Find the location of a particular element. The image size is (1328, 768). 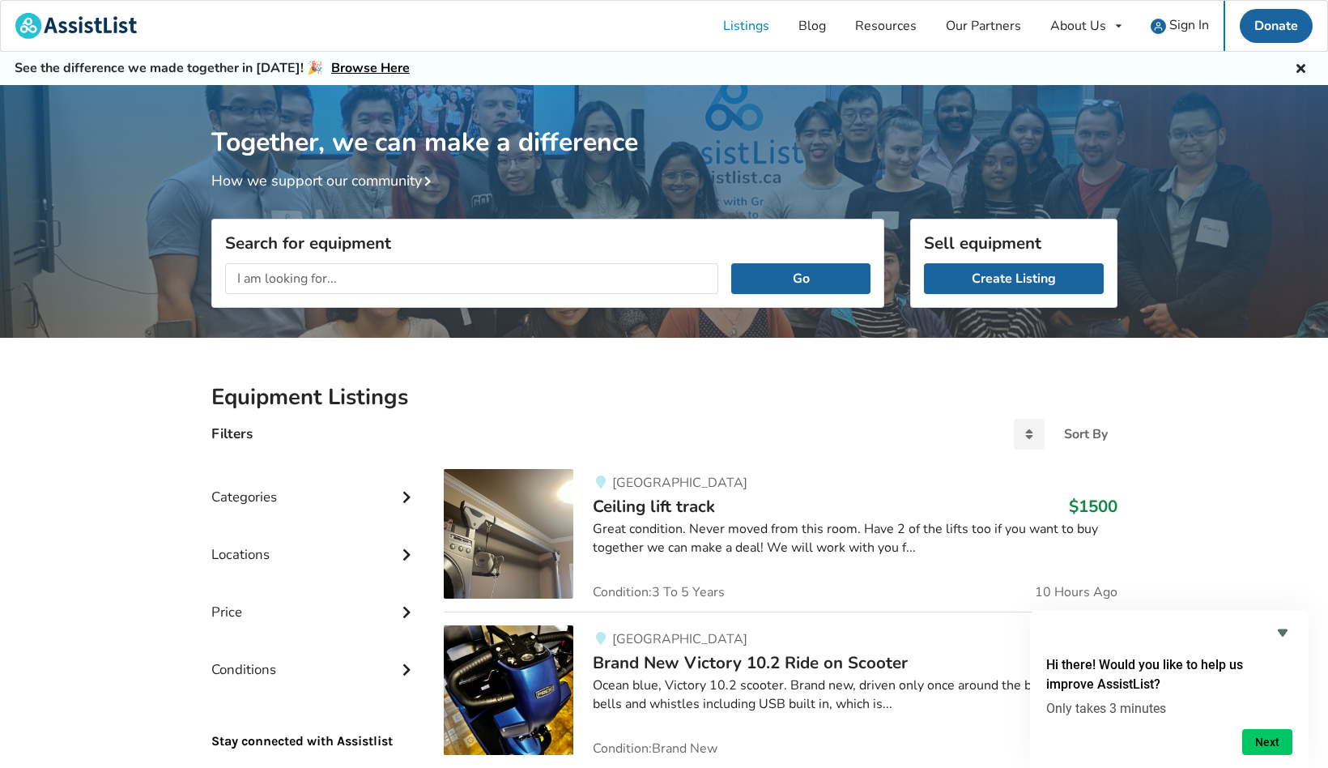

p: Only takes 3 minutes is located at coordinates (1169, 708).